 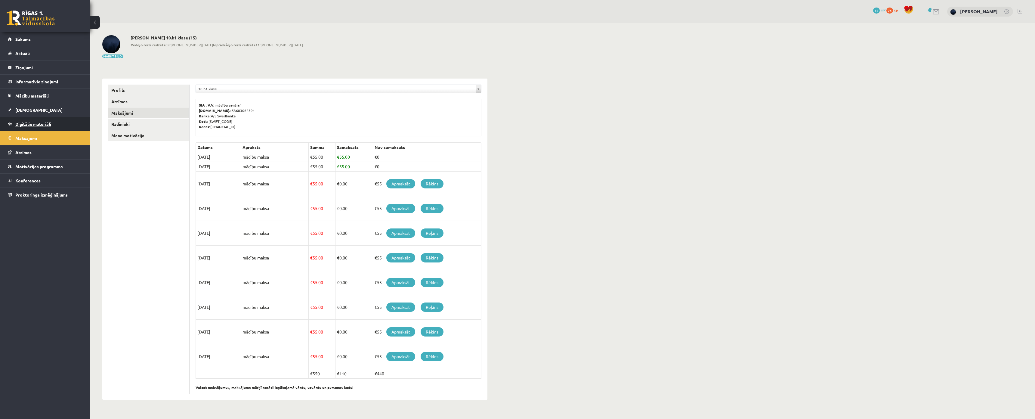 What do you see at coordinates (205, 127) in the screenshot?
I see `b: Konts:` at bounding box center [205, 127].